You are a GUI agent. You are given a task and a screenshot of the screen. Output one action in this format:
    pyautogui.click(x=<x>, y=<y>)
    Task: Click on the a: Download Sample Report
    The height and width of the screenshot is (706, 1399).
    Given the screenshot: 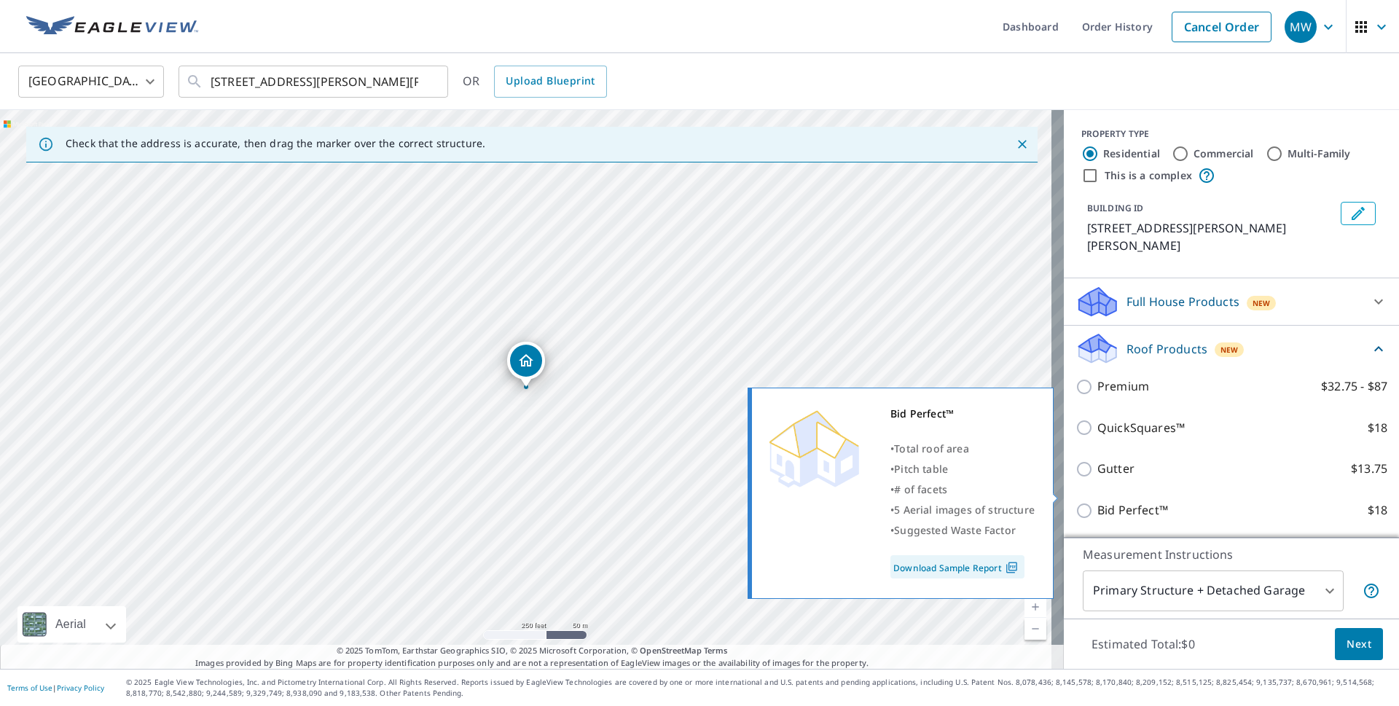 What is the action you would take?
    pyautogui.click(x=958, y=567)
    